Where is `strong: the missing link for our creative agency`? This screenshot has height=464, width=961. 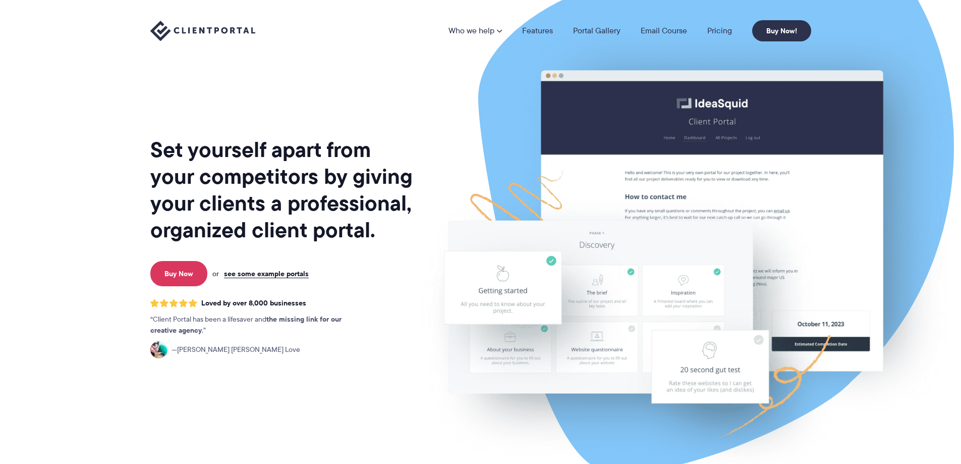 strong: the missing link for our creative agency is located at coordinates (246, 324).